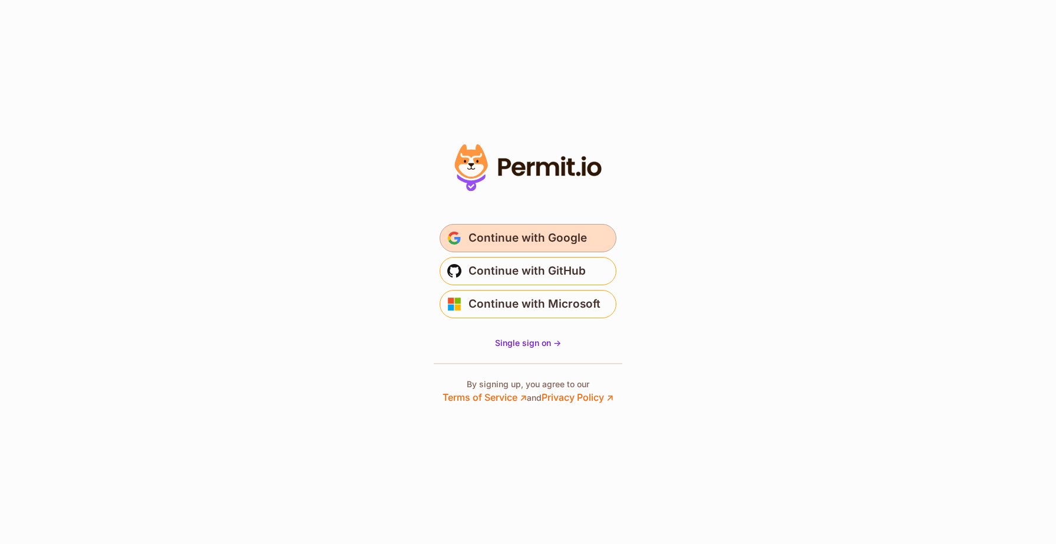 This screenshot has width=1056, height=544. I want to click on a: Terms of Service ↗, so click(484, 397).